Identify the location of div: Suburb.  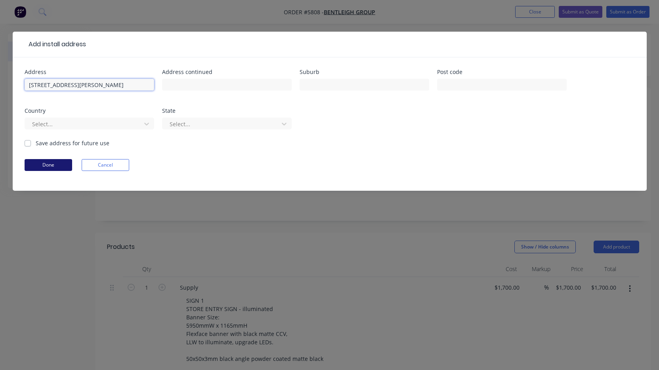
(364, 72).